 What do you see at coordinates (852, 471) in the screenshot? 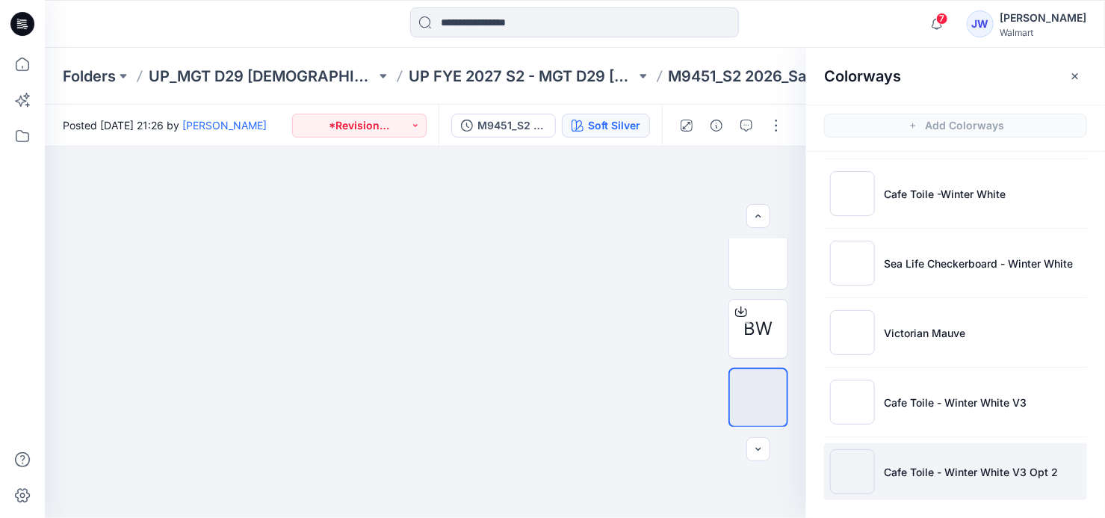
I see `img: Cafe Toile - Winter White V3 Opt 2` at bounding box center [852, 471].